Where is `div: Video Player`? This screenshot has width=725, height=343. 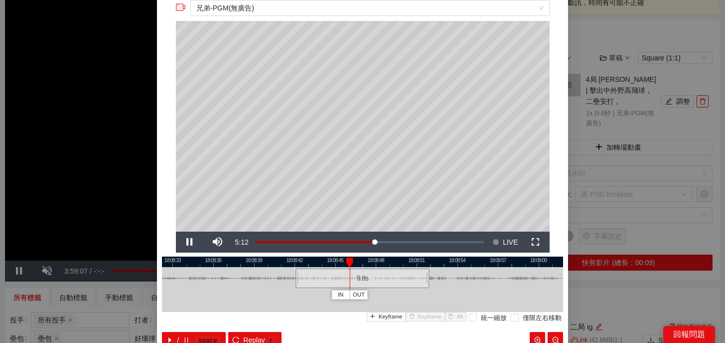
div: Video Player is located at coordinates (363, 126).